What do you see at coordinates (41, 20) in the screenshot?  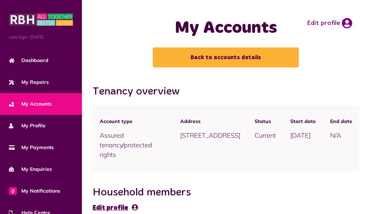 I see `img: MyRBH` at bounding box center [41, 20].